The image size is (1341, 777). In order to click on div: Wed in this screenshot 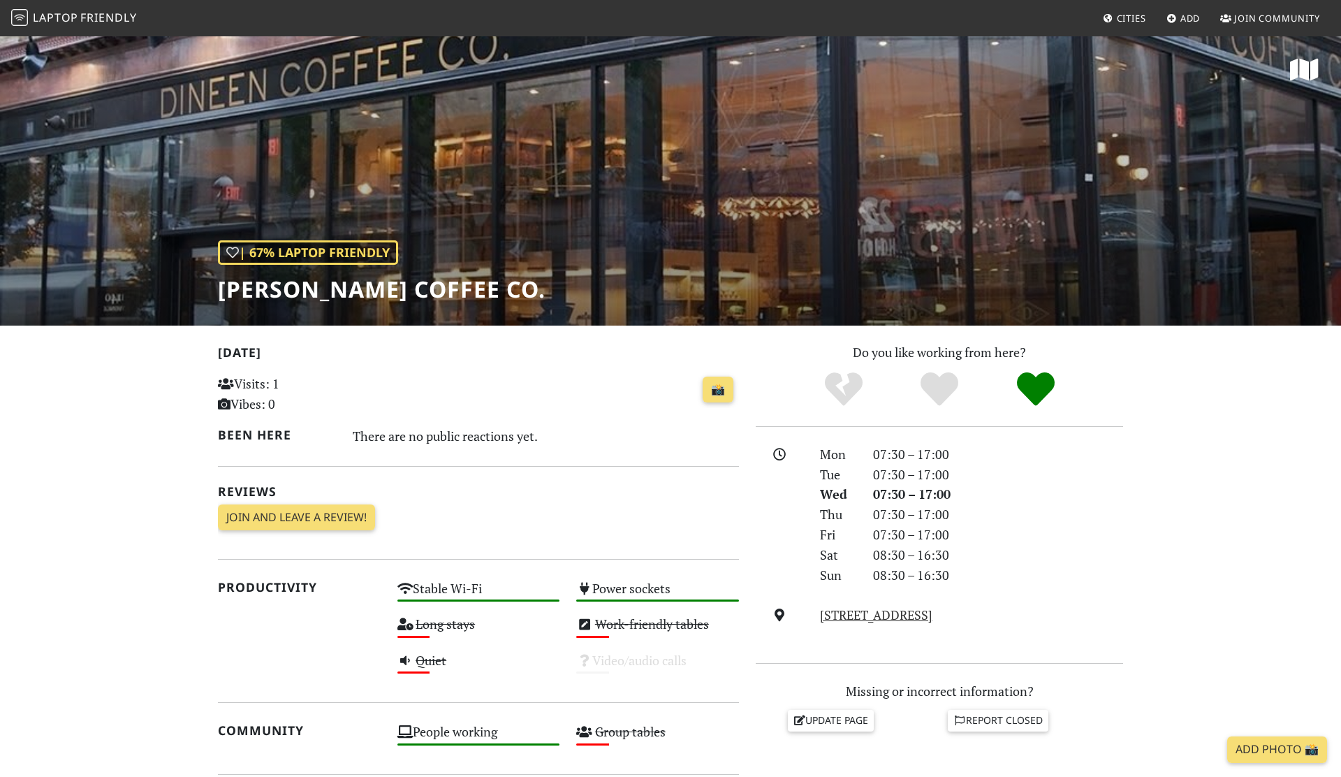, I will do `click(838, 494)`.